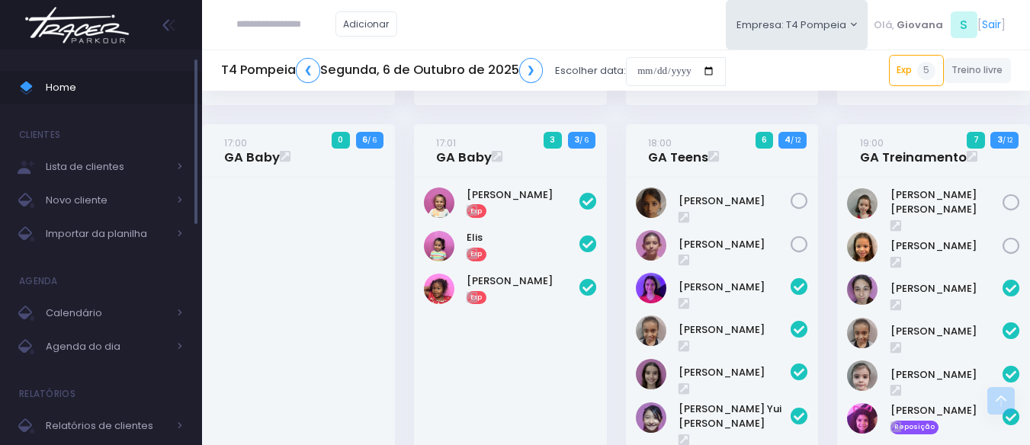  I want to click on img: Júlia Ibarrola Lima, so click(862, 247).